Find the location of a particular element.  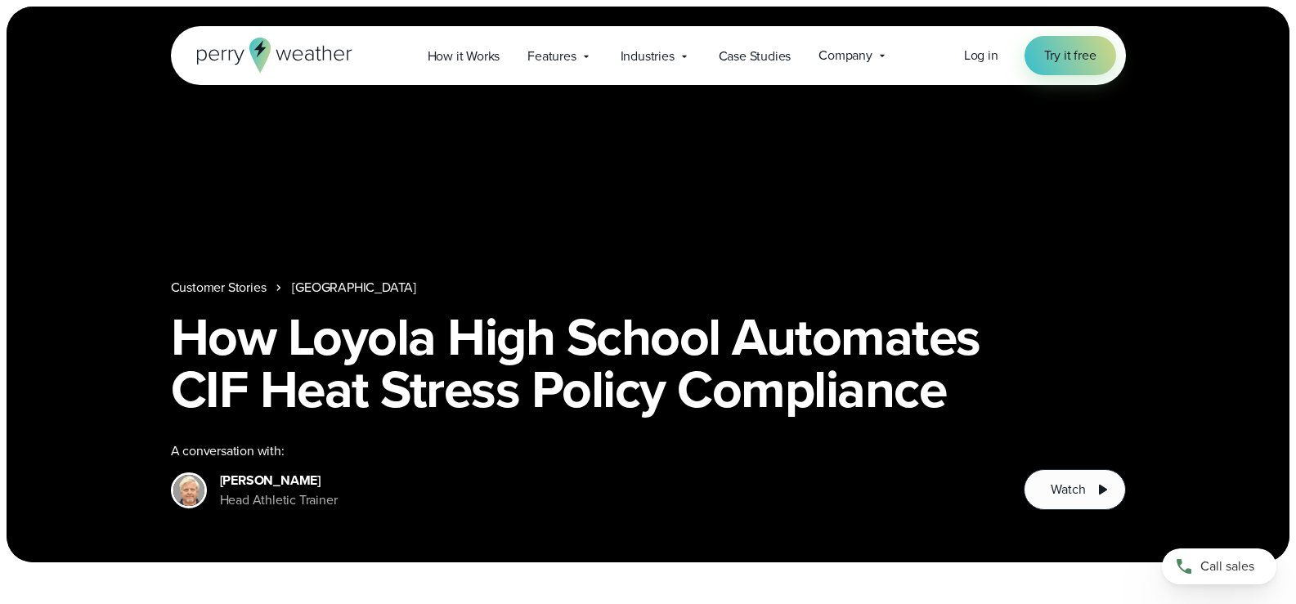

span: Case Studies is located at coordinates (755, 56).